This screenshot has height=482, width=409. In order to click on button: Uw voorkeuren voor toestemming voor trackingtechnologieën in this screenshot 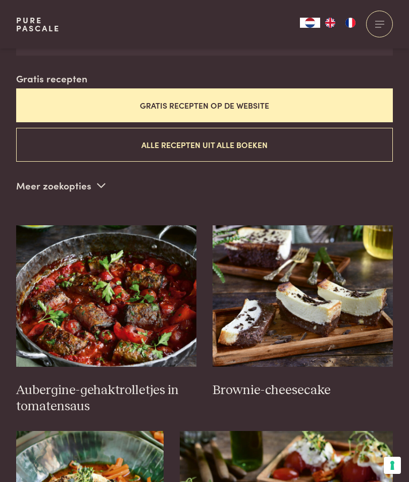, I will do `click(392, 465)`.